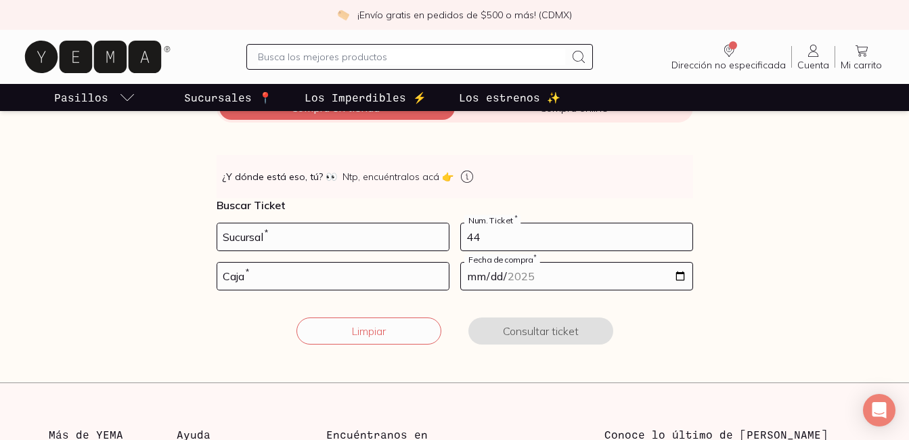  What do you see at coordinates (455, 205) in the screenshot?
I see `p: Buscar Ticket` at bounding box center [455, 205].